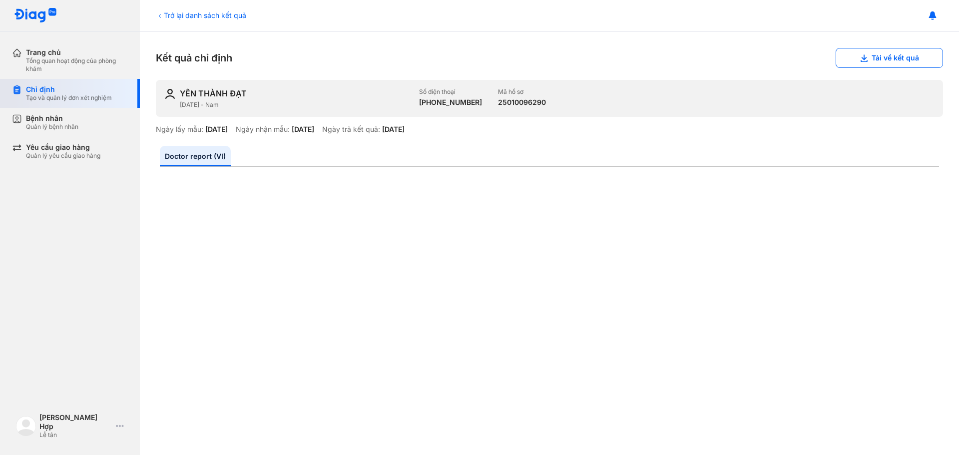 The height and width of the screenshot is (455, 959). Describe the element at coordinates (201, 15) in the screenshot. I see `div: Trở lại danh sách kết quả` at that location.